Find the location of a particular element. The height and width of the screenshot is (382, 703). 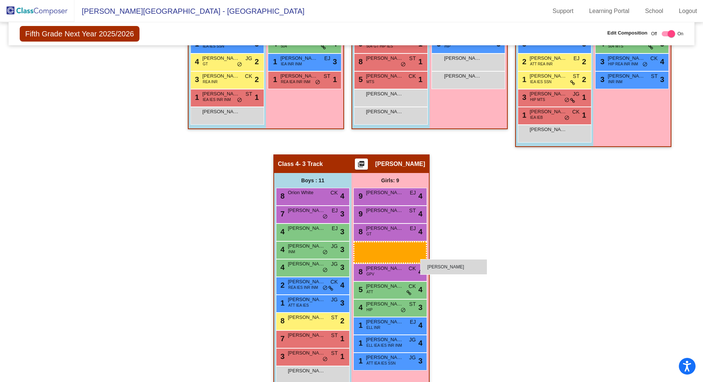

span: REA INR is located at coordinates (210, 82).